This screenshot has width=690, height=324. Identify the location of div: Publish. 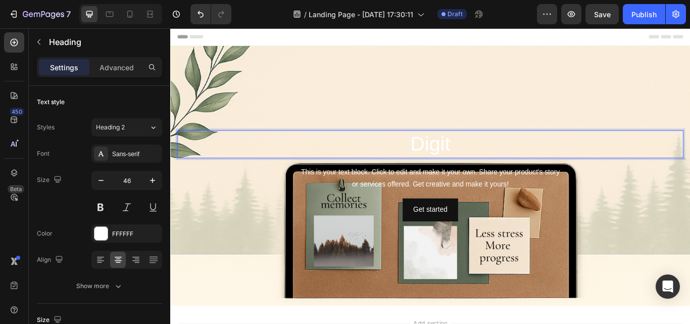
(644, 14).